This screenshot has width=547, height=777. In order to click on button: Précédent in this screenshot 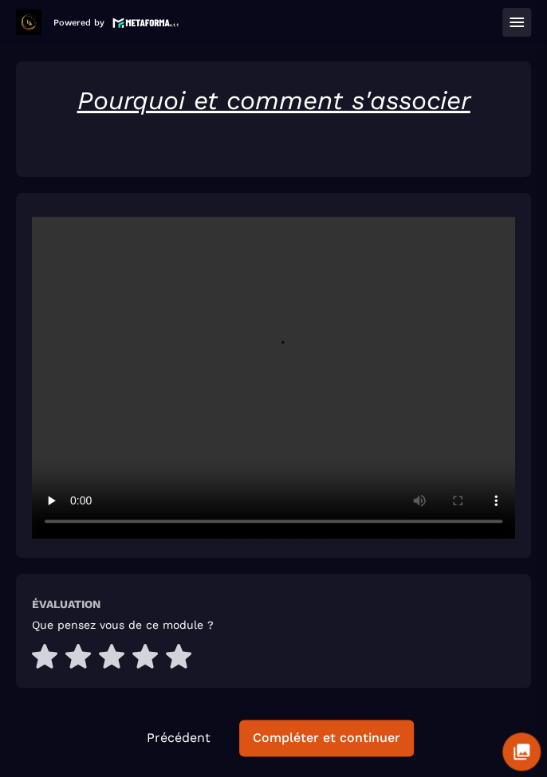, I will do `click(179, 738)`.